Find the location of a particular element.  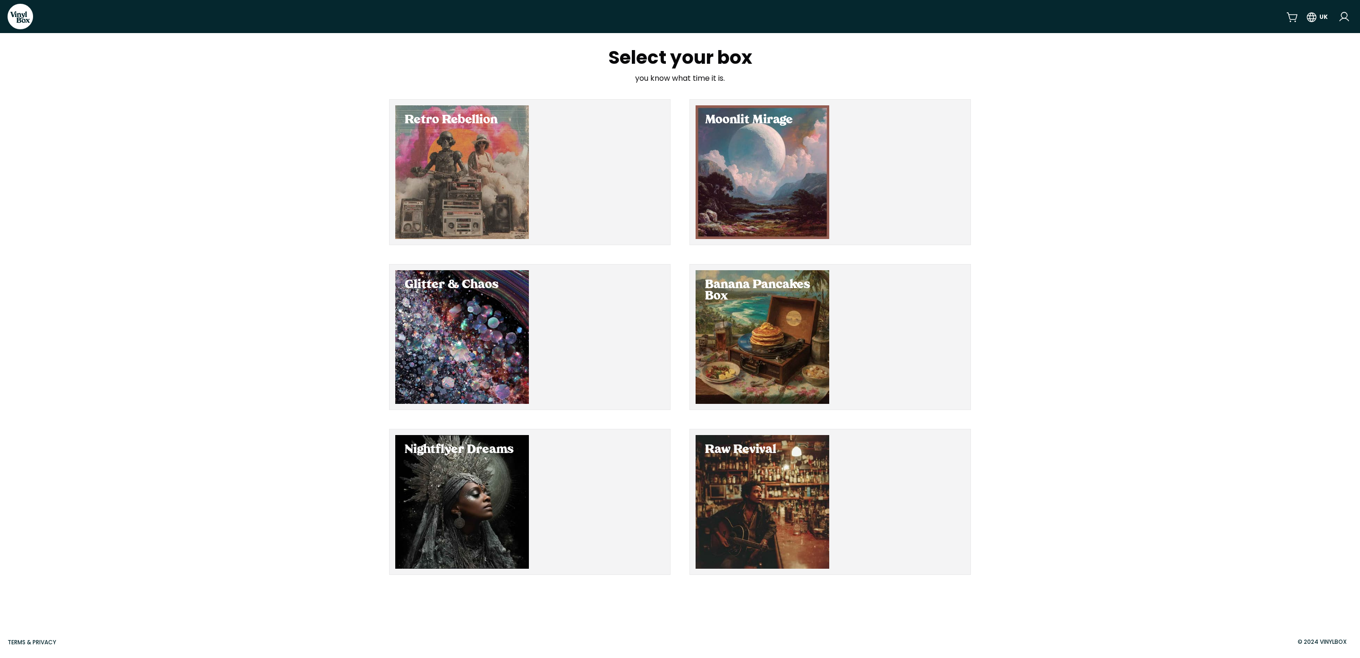

button: Select Retro Rebellion is located at coordinates (530, 172).